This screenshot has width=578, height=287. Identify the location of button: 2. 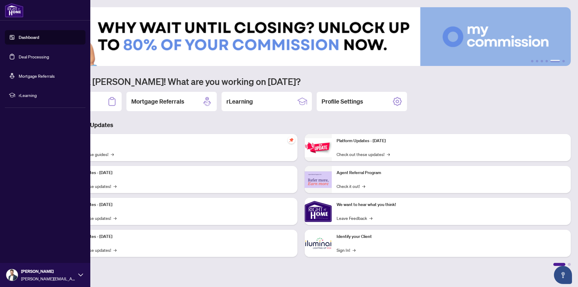
(537, 61).